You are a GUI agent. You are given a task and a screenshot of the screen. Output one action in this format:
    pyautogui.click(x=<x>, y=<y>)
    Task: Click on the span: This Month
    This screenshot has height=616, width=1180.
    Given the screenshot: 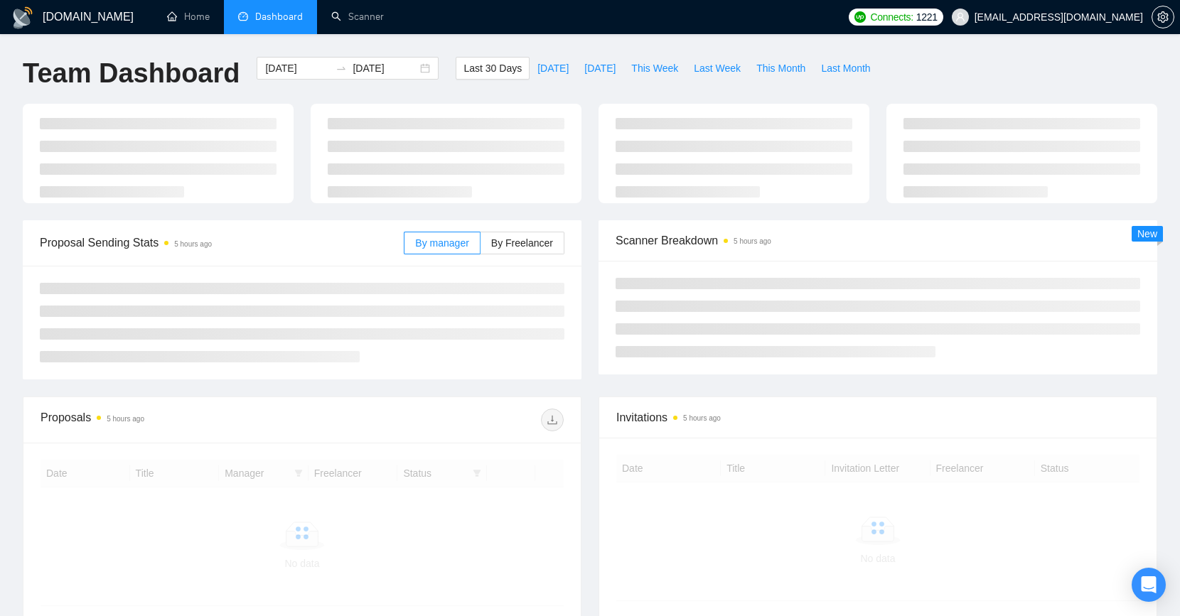 What is the action you would take?
    pyautogui.click(x=781, y=68)
    